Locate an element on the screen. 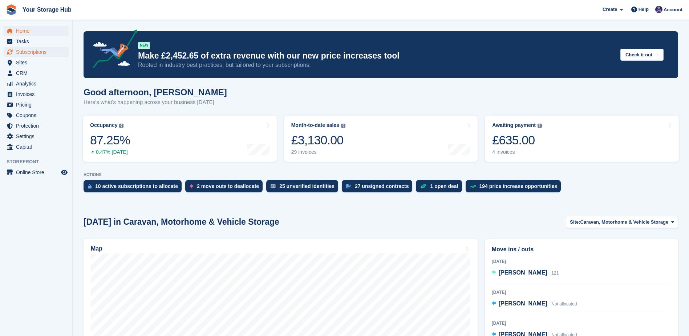 The height and width of the screenshot is (336, 689). span: Pricing is located at coordinates (38, 105).